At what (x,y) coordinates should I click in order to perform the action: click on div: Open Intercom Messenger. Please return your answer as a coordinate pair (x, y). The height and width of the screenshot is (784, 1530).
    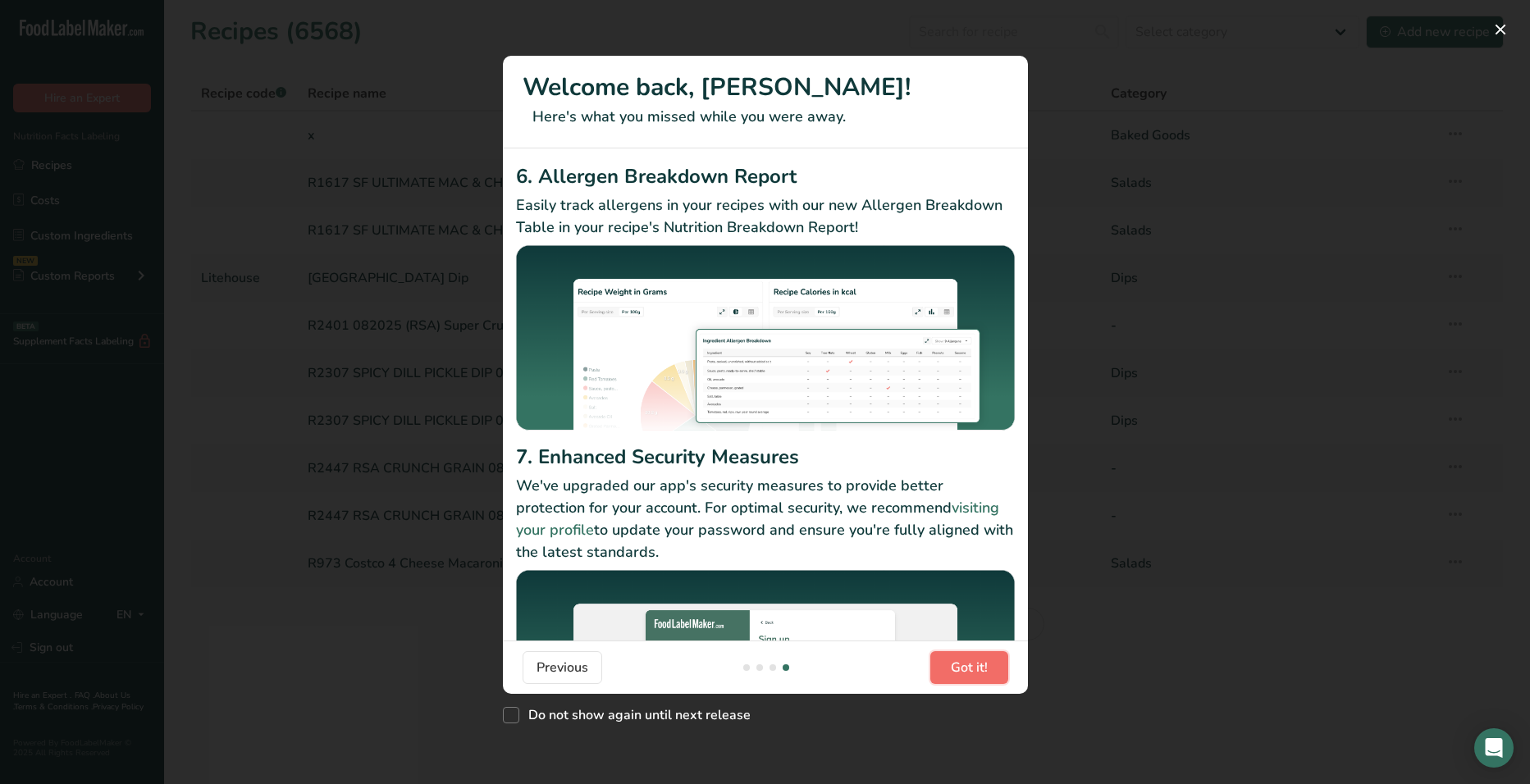
    Looking at the image, I should click on (1495, 749).